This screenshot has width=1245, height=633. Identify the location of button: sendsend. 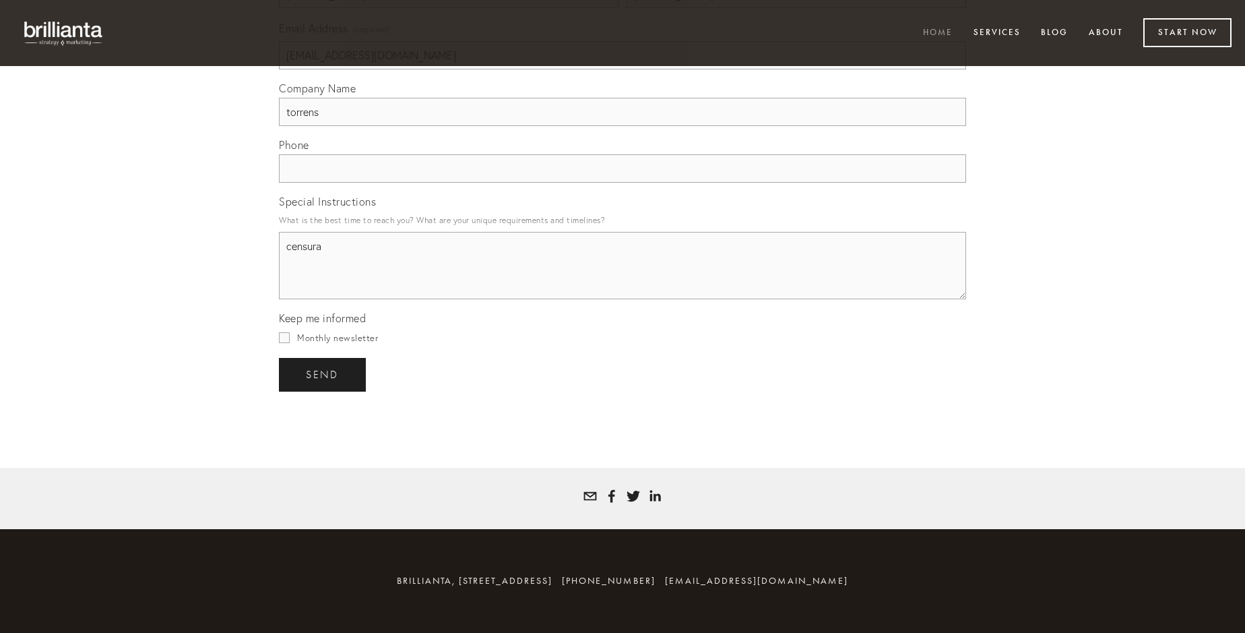
(322, 375).